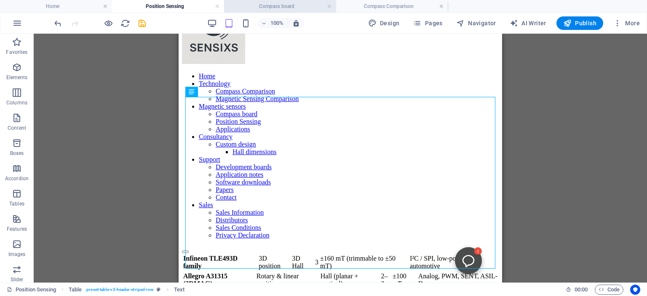  Describe the element at coordinates (168, 6) in the screenshot. I see `h4: Position Sensing` at that location.